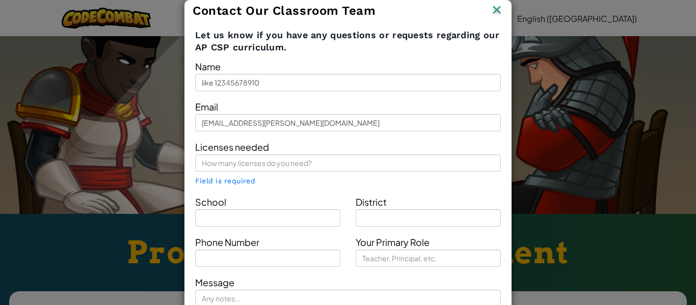 This screenshot has width=696, height=305. Describe the element at coordinates (497, 11) in the screenshot. I see `img: IconClose.svg` at that location.